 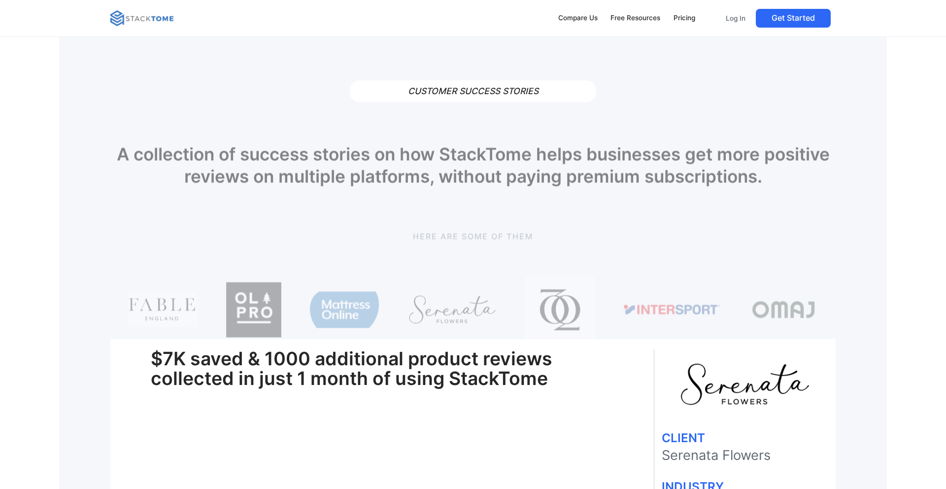 I want to click on h1: $7K saved & 1000 additional product reviews collected in just 1 month of using StackTome, so click(x=382, y=369).